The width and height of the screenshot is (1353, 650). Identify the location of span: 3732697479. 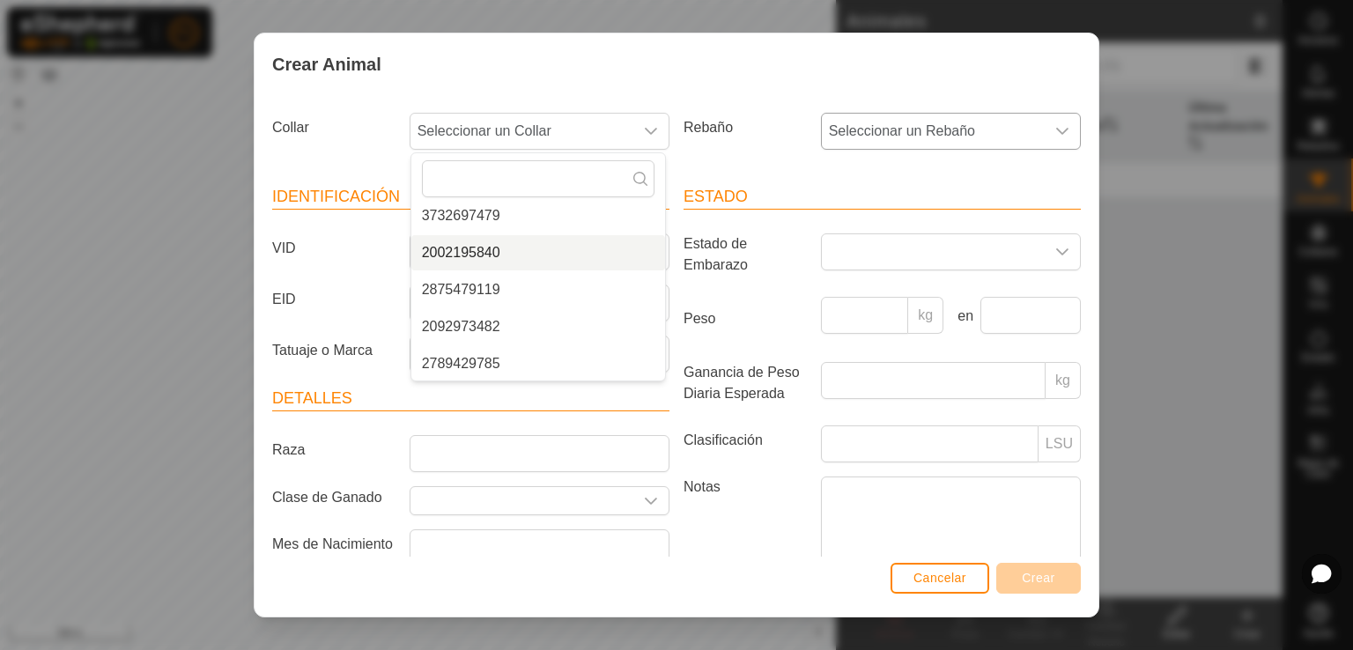
(461, 216).